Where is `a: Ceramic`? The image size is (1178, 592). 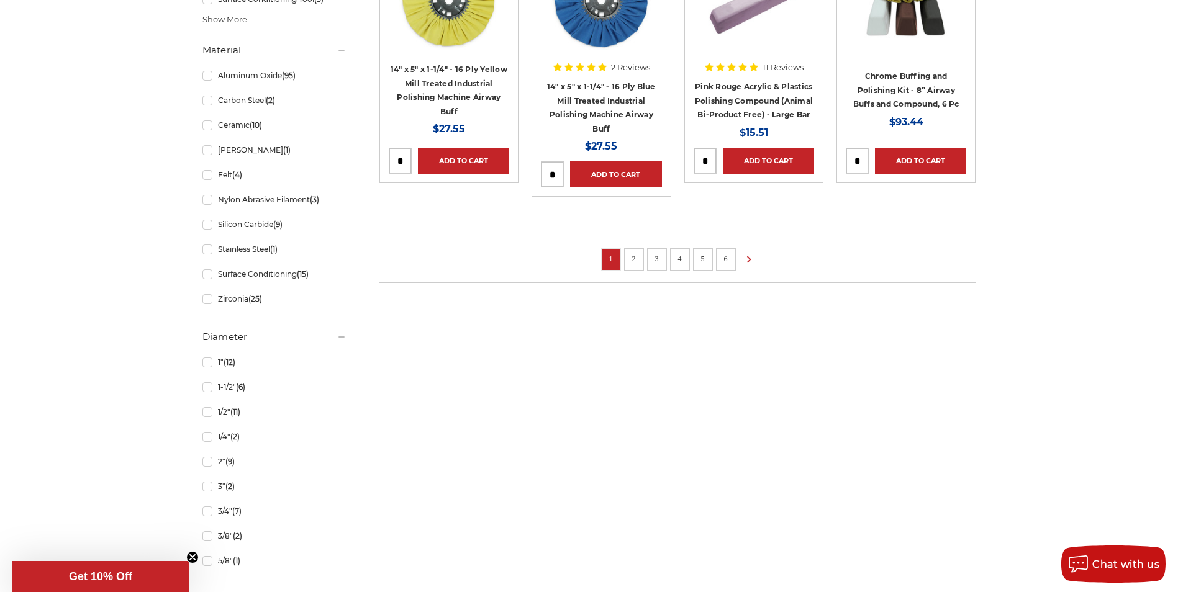 a: Ceramic is located at coordinates (274, 125).